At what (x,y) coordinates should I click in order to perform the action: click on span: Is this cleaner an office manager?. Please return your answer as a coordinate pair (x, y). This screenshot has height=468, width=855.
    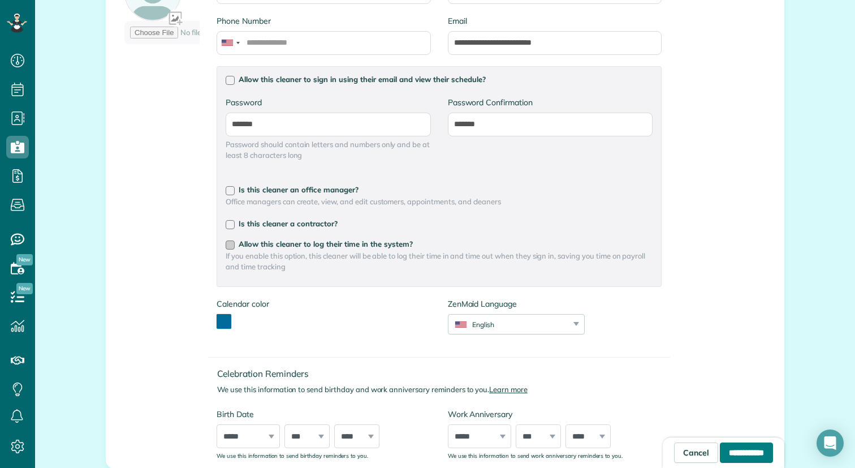
    Looking at the image, I should click on (299, 189).